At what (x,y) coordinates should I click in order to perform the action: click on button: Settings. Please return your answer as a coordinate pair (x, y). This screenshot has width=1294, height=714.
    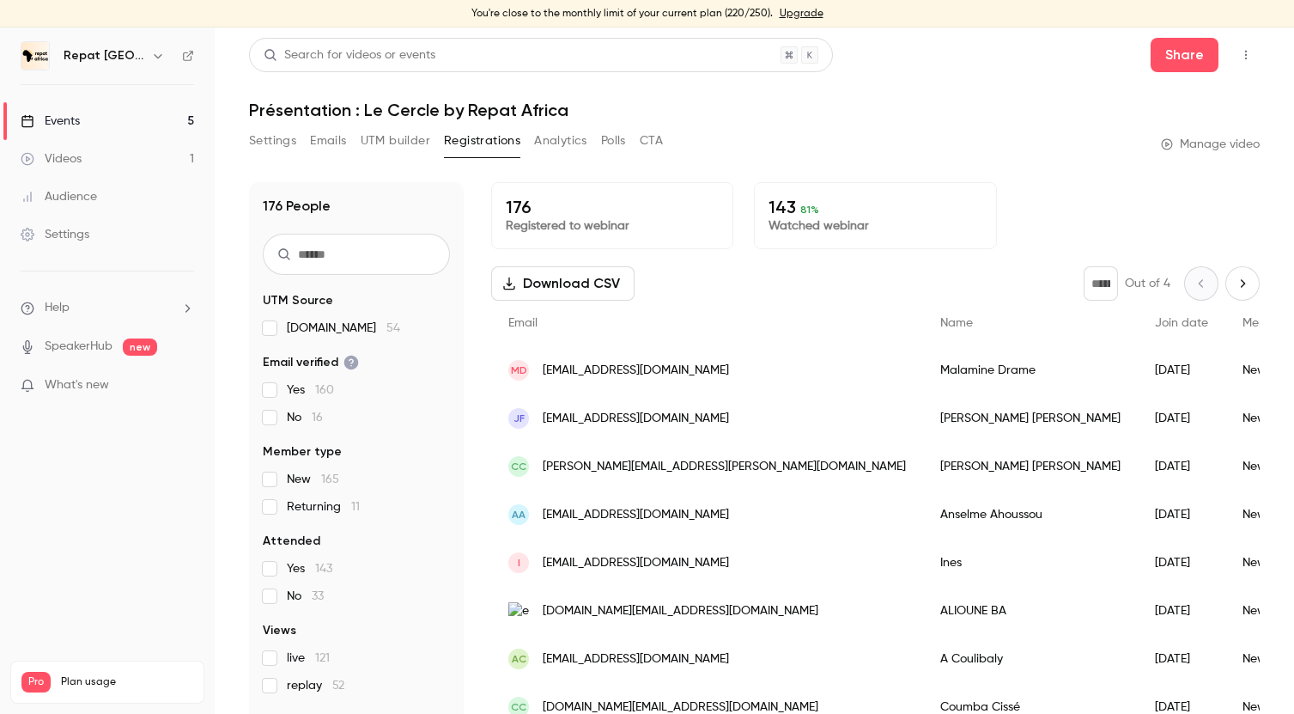
    Looking at the image, I should click on (272, 141).